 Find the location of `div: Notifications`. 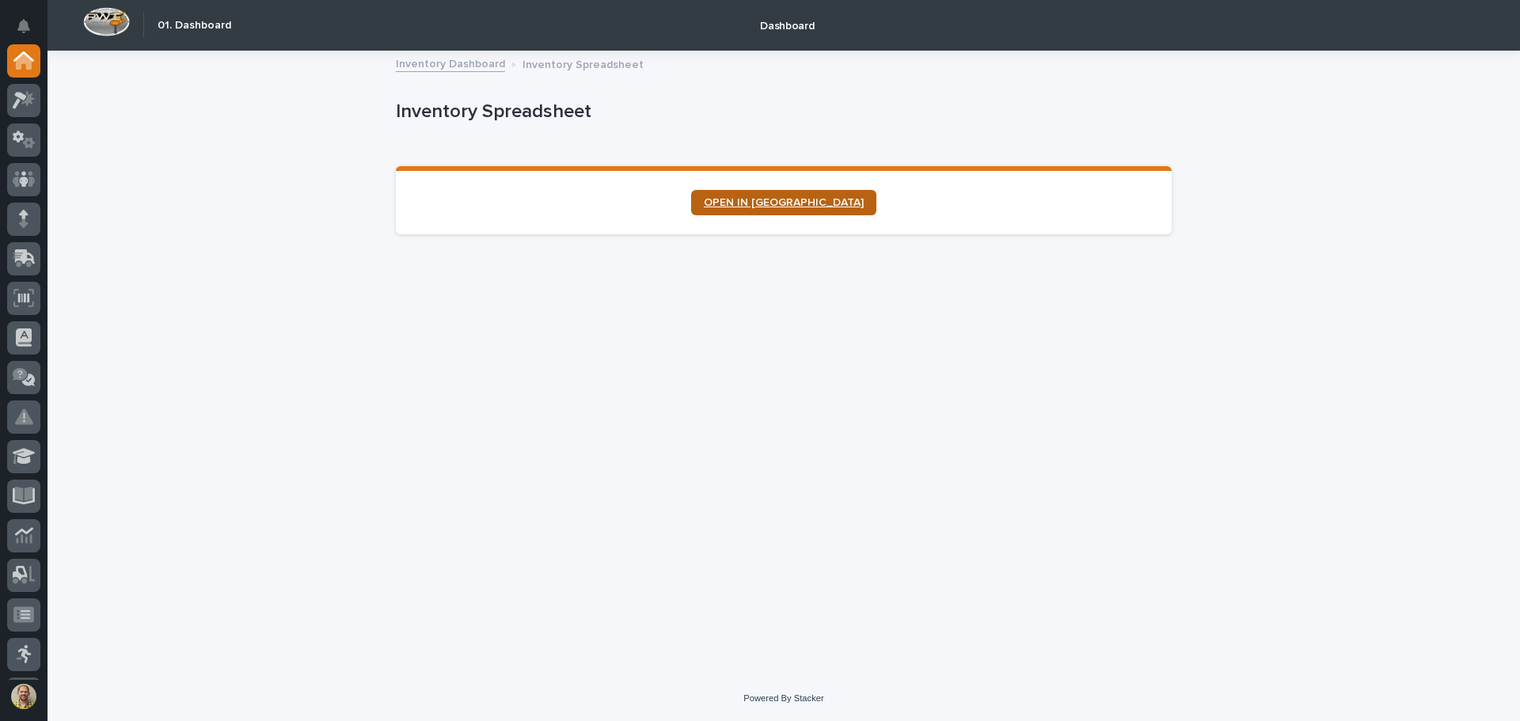

div: Notifications is located at coordinates (30, 32).